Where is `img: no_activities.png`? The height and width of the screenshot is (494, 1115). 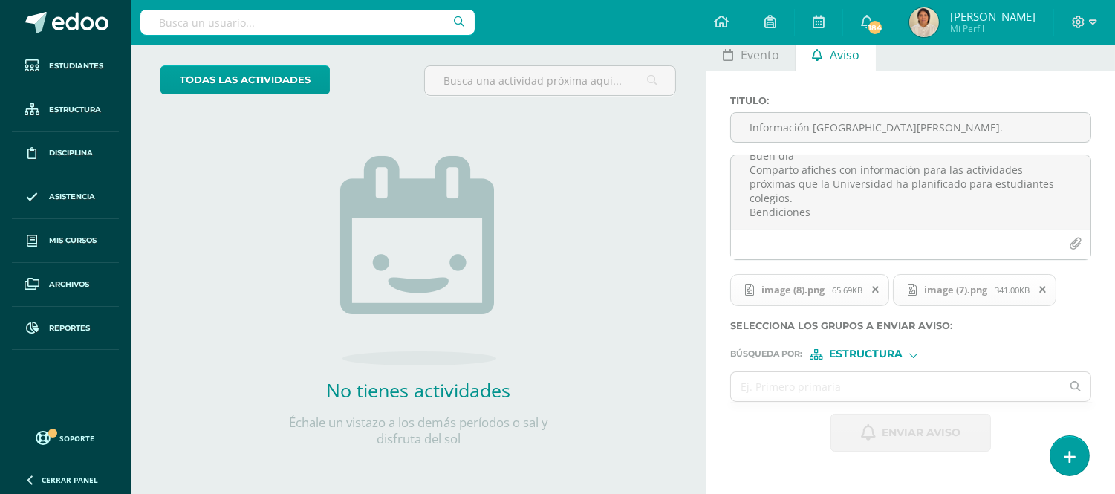
img: no_activities.png is located at coordinates (418, 261).